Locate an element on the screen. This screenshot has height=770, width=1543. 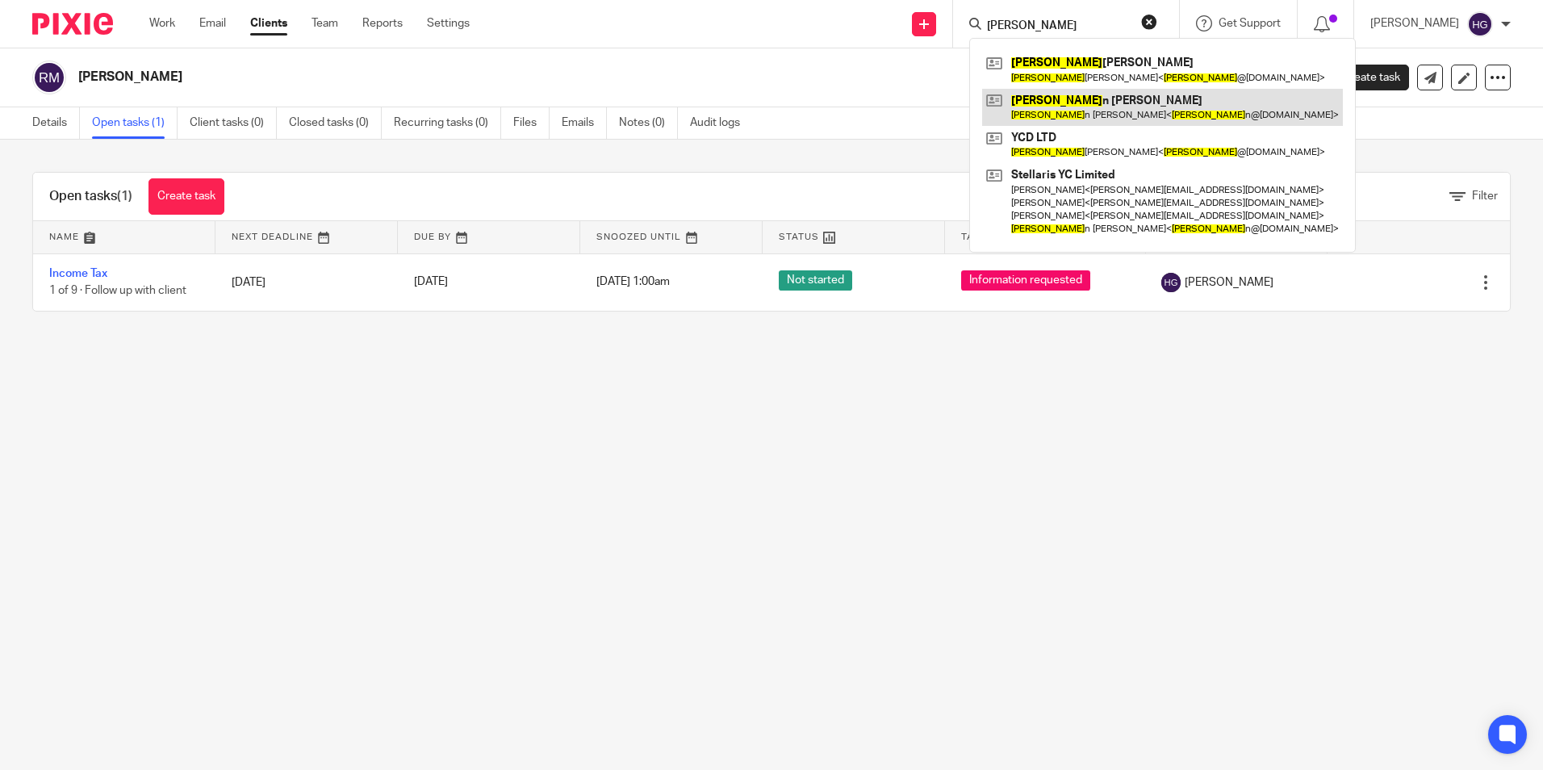
span: Tags is located at coordinates (975, 236).